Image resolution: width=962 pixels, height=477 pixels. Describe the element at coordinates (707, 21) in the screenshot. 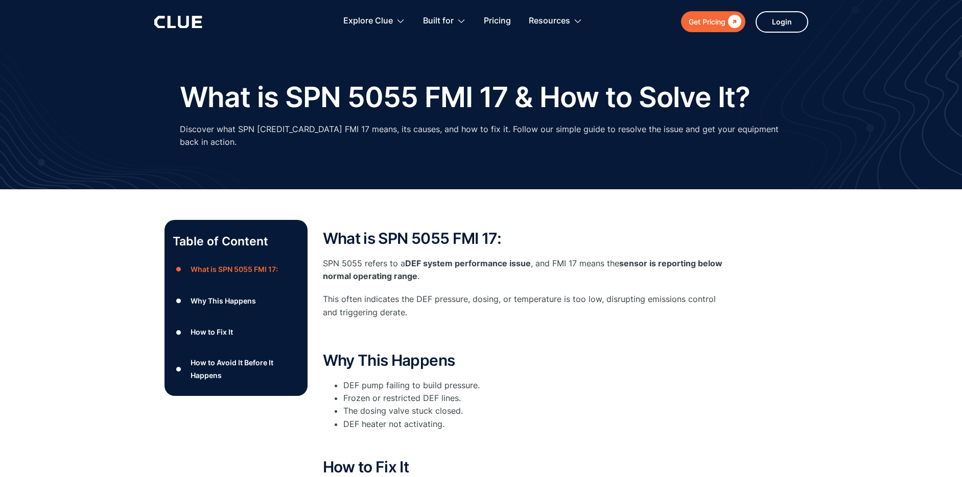

I see `div: Get Pricing` at that location.